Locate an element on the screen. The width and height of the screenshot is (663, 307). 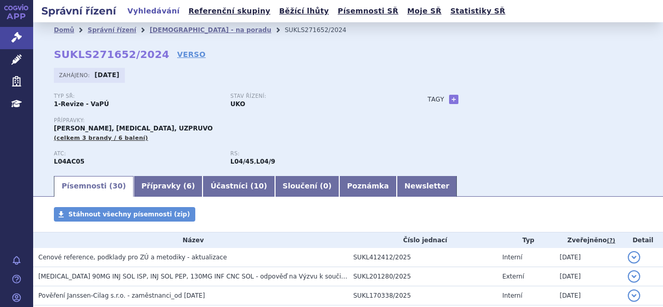
strong: UKO is located at coordinates (238, 104).